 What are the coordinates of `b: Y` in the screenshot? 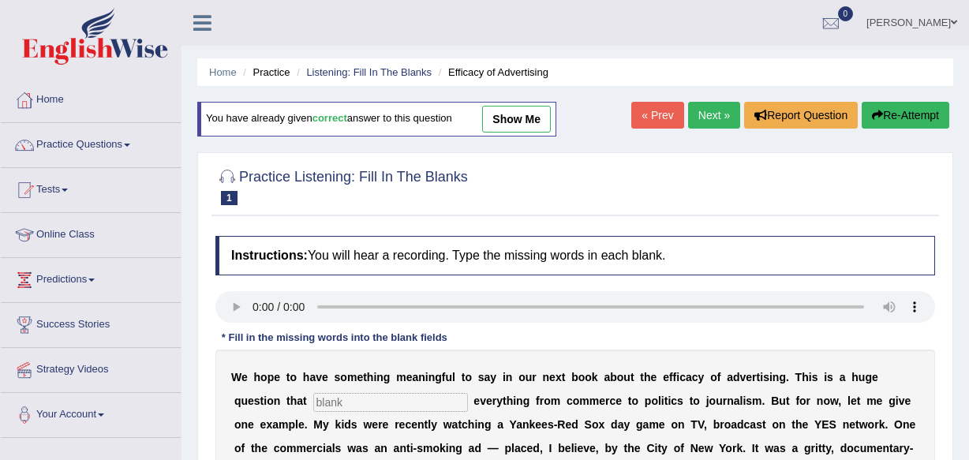 It's located at (513, 424).